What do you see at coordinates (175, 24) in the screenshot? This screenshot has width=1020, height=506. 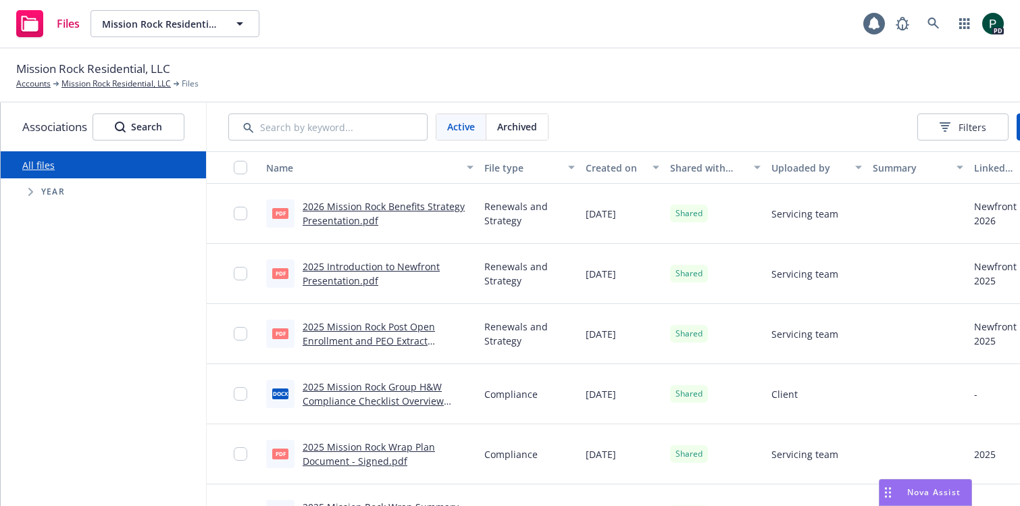 I see `button: Mission Rock Residential, LLC` at bounding box center [175, 24].